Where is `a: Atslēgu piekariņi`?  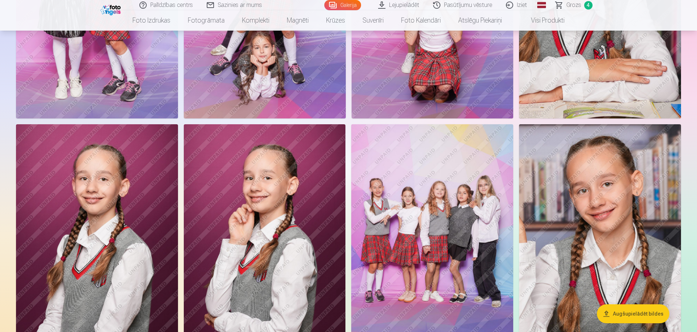 a: Atslēgu piekariņi is located at coordinates (480, 20).